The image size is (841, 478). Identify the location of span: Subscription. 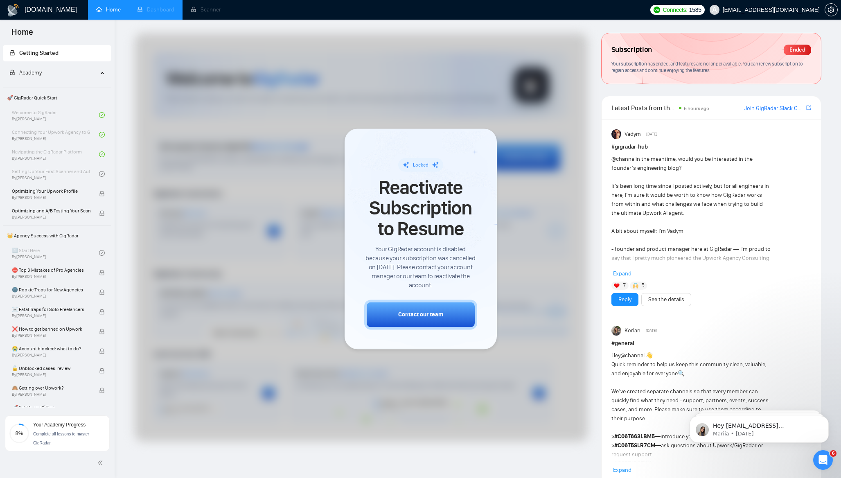
(631, 50).